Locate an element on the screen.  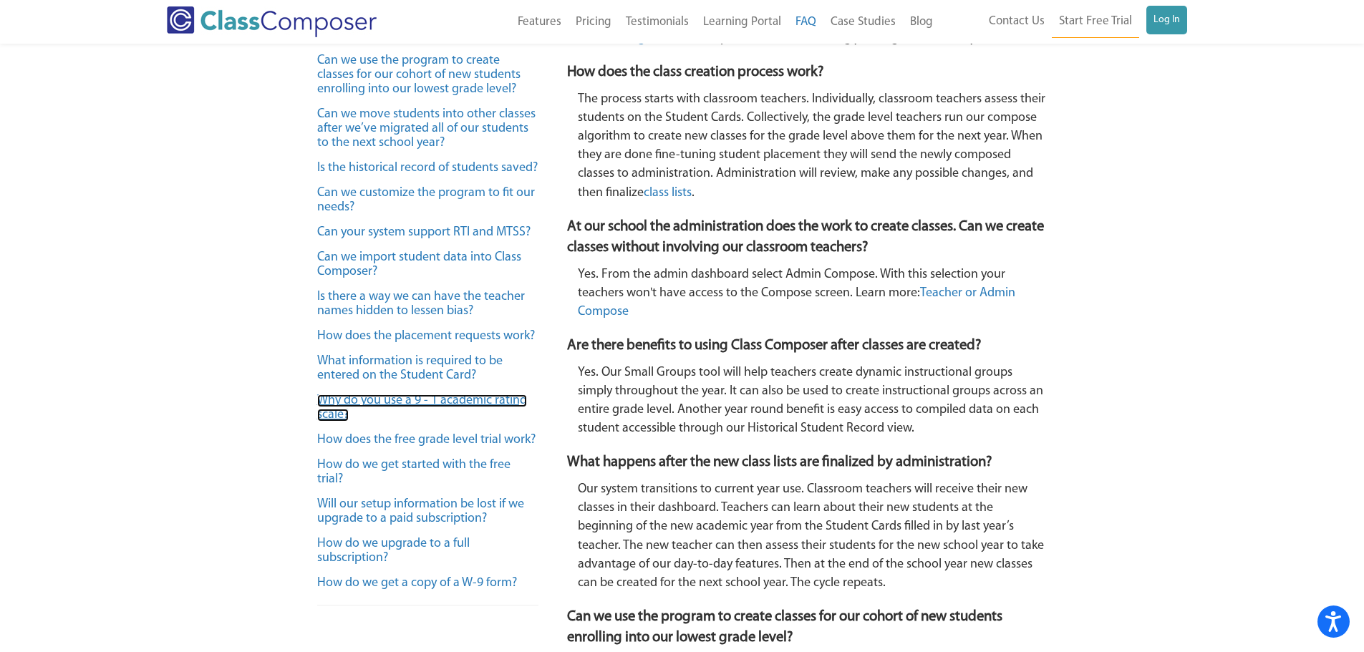
a: Blog is located at coordinates (922, 22).